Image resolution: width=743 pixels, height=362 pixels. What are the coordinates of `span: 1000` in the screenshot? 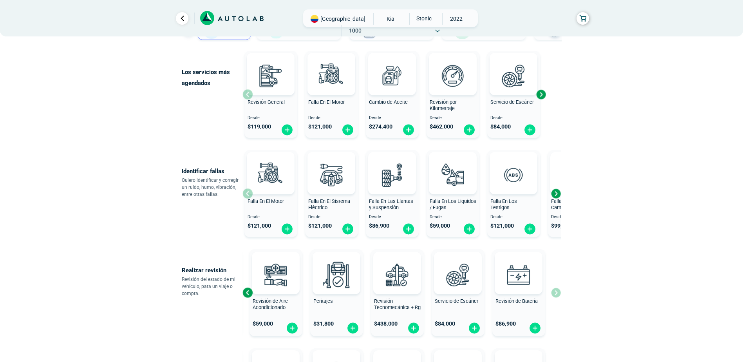 It's located at (355, 31).